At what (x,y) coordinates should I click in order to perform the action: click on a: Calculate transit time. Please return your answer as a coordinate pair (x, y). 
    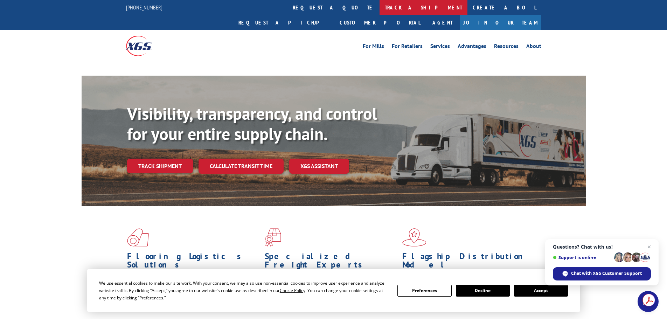
    Looking at the image, I should click on (241, 166).